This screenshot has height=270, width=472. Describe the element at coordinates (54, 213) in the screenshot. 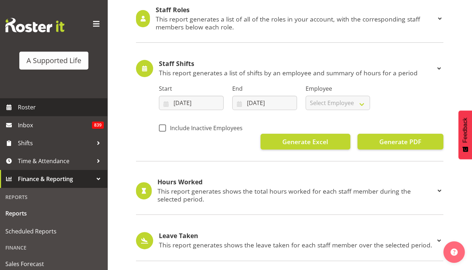

I see `a: Reports` at that location.